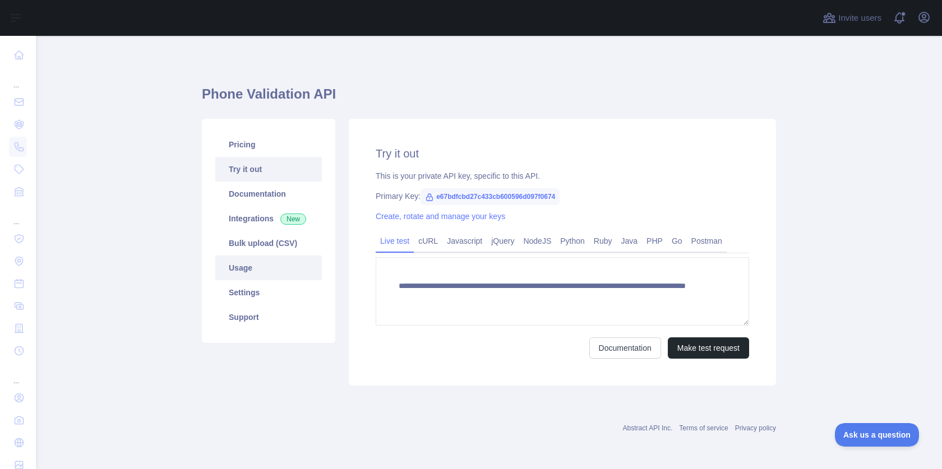 The height and width of the screenshot is (469, 942). Describe the element at coordinates (269, 293) in the screenshot. I see `a: Settings` at that location.